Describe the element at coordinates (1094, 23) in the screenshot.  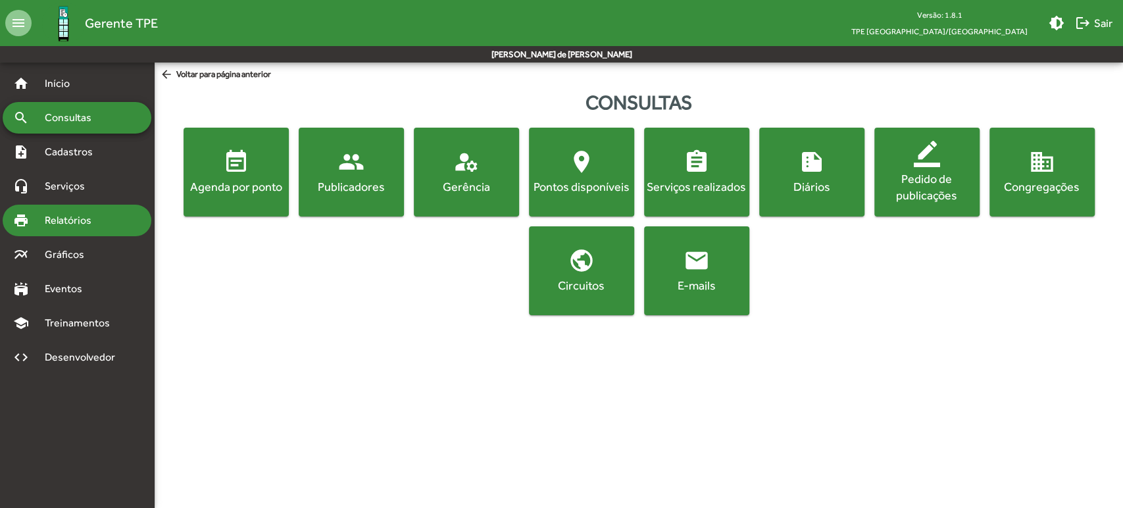
I see `button: Sair` at that location.